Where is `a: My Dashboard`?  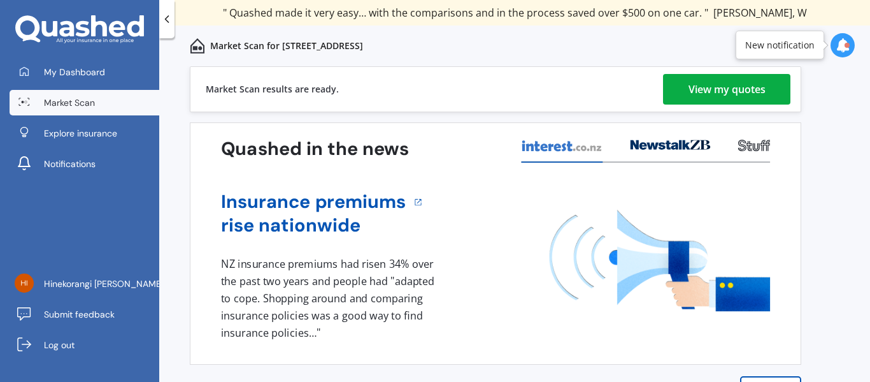 a: My Dashboard is located at coordinates (84, 72).